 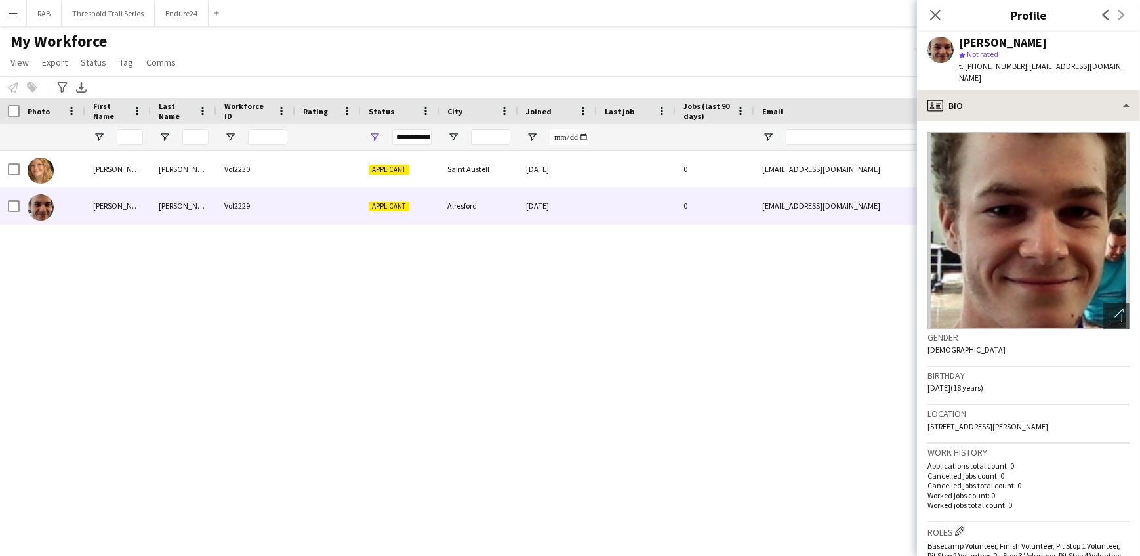 I want to click on a: Comms, so click(x=161, y=62).